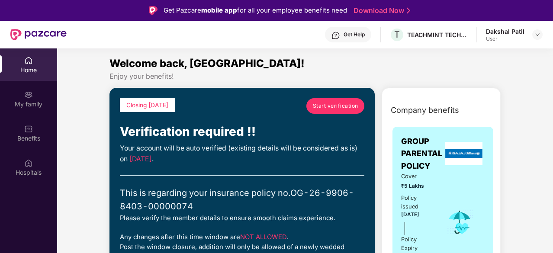 This screenshot has height=253, width=553. What do you see at coordinates (417, 176) in the screenshot?
I see `span: Cover` at bounding box center [417, 176].